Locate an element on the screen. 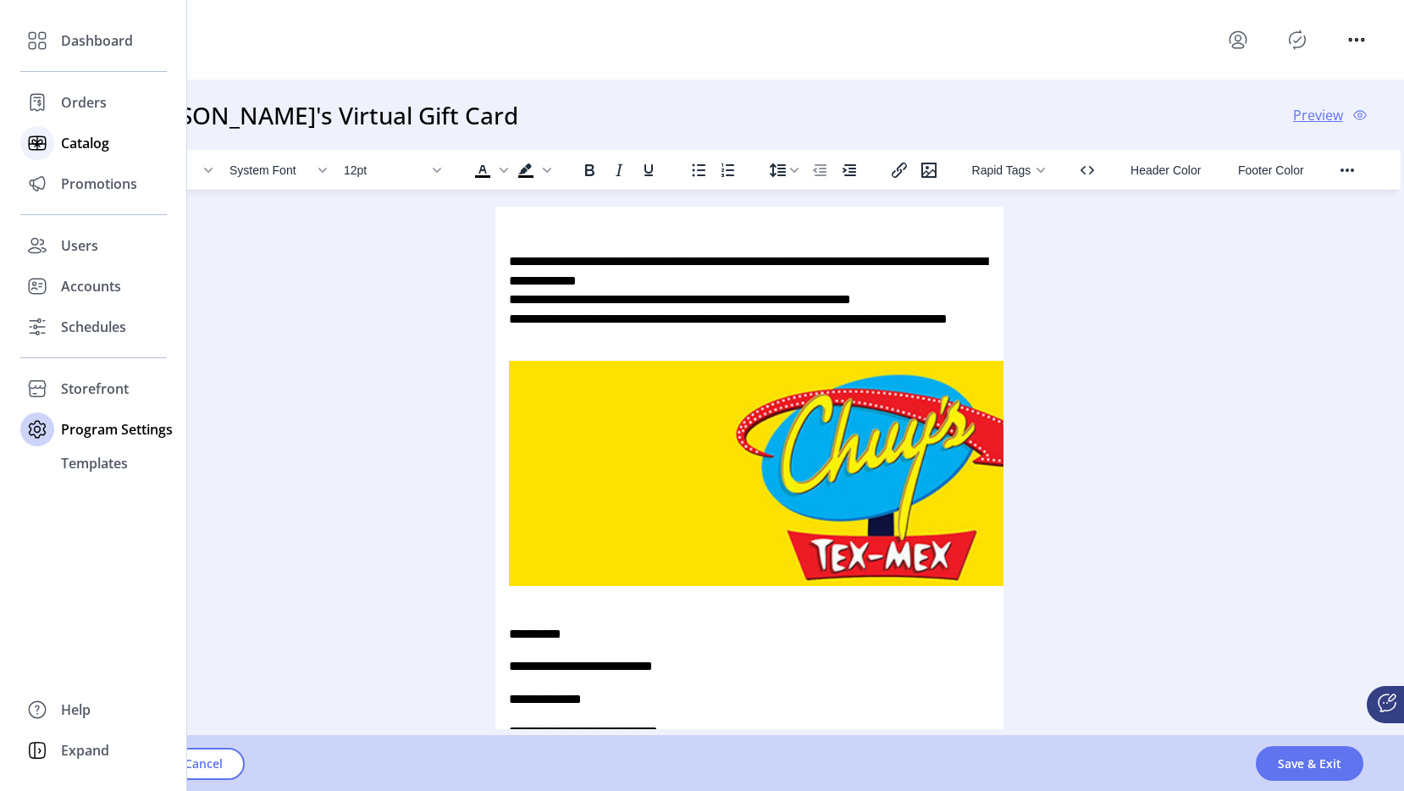  button: Bold is located at coordinates (590, 170).